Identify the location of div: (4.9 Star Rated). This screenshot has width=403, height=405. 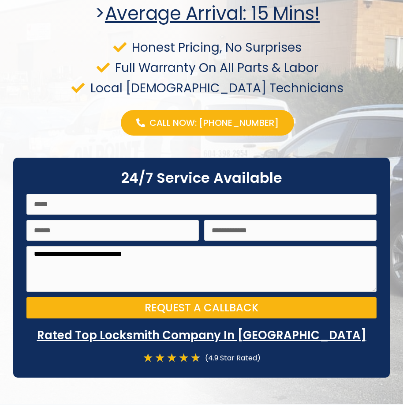
(231, 357).